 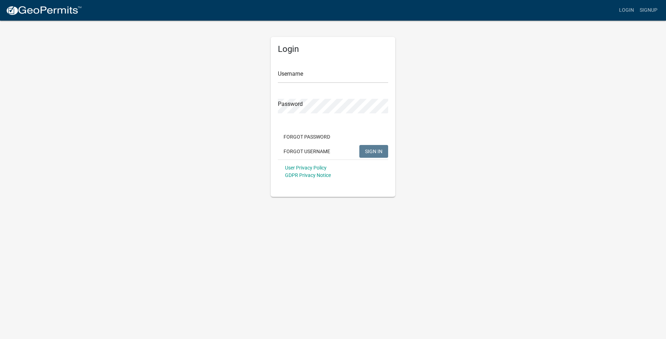 I want to click on a: Login, so click(x=626, y=10).